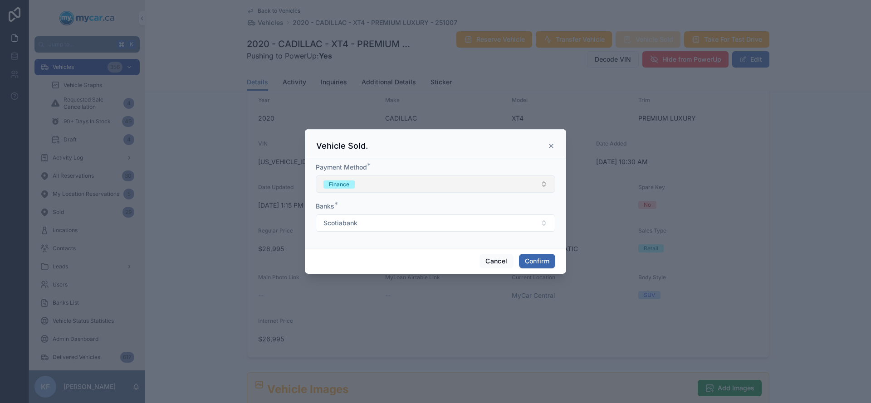 The height and width of the screenshot is (403, 871). Describe the element at coordinates (342, 146) in the screenshot. I see `h3: Vehicle Sold.` at that location.